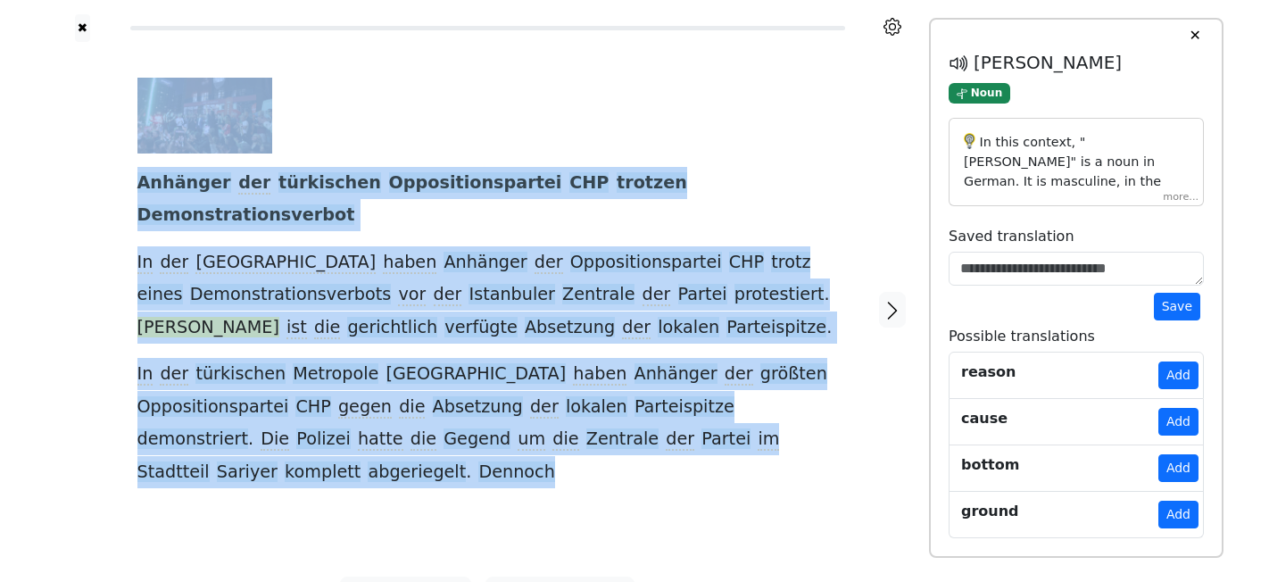 Image resolution: width=1269 pixels, height=582 pixels. I want to click on span: Dennoch, so click(516, 472).